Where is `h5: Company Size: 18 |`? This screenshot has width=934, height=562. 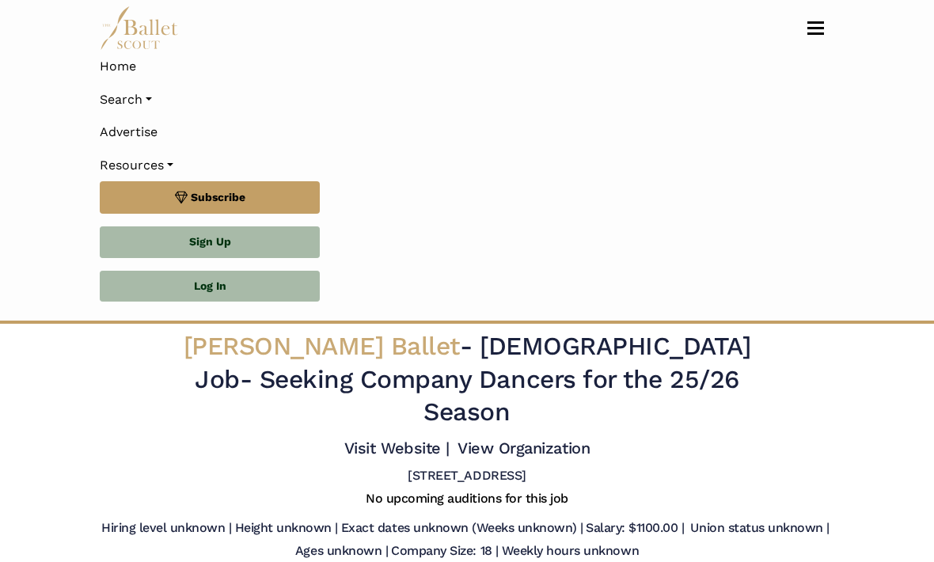 h5: Company Size: 18 | is located at coordinates (444, 551).